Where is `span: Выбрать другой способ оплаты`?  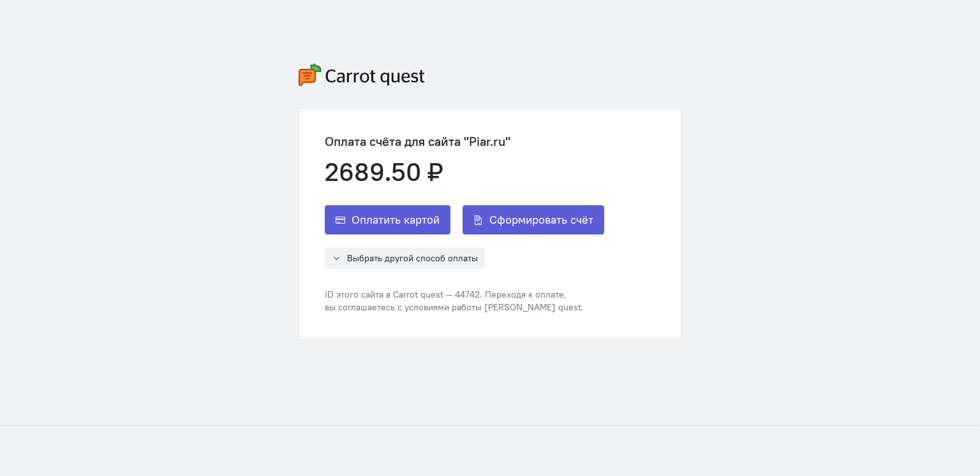
span: Выбрать другой способ оплаты is located at coordinates (412, 258).